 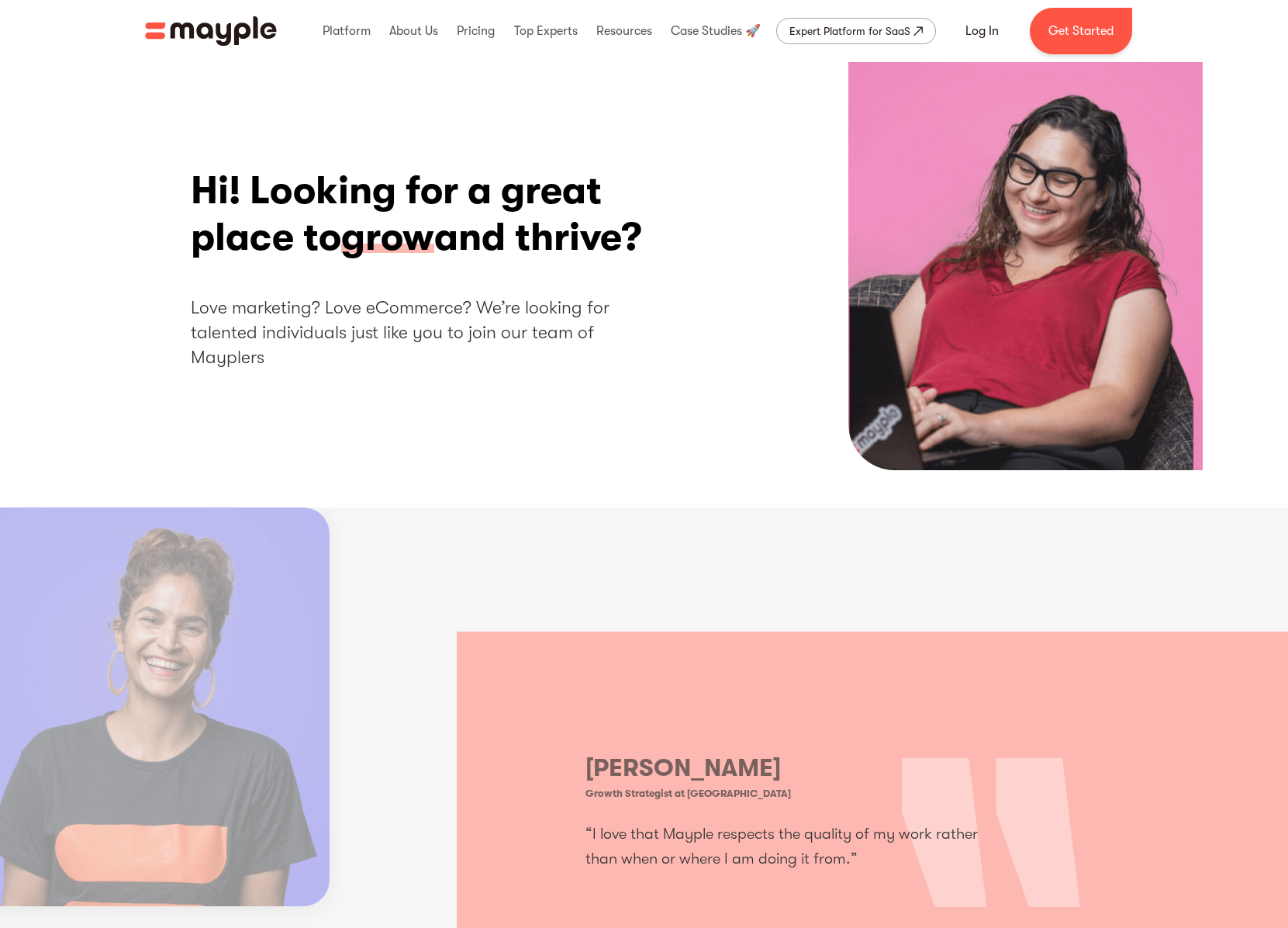 What do you see at coordinates (211, 31) in the screenshot?
I see `a: home` at bounding box center [211, 31].